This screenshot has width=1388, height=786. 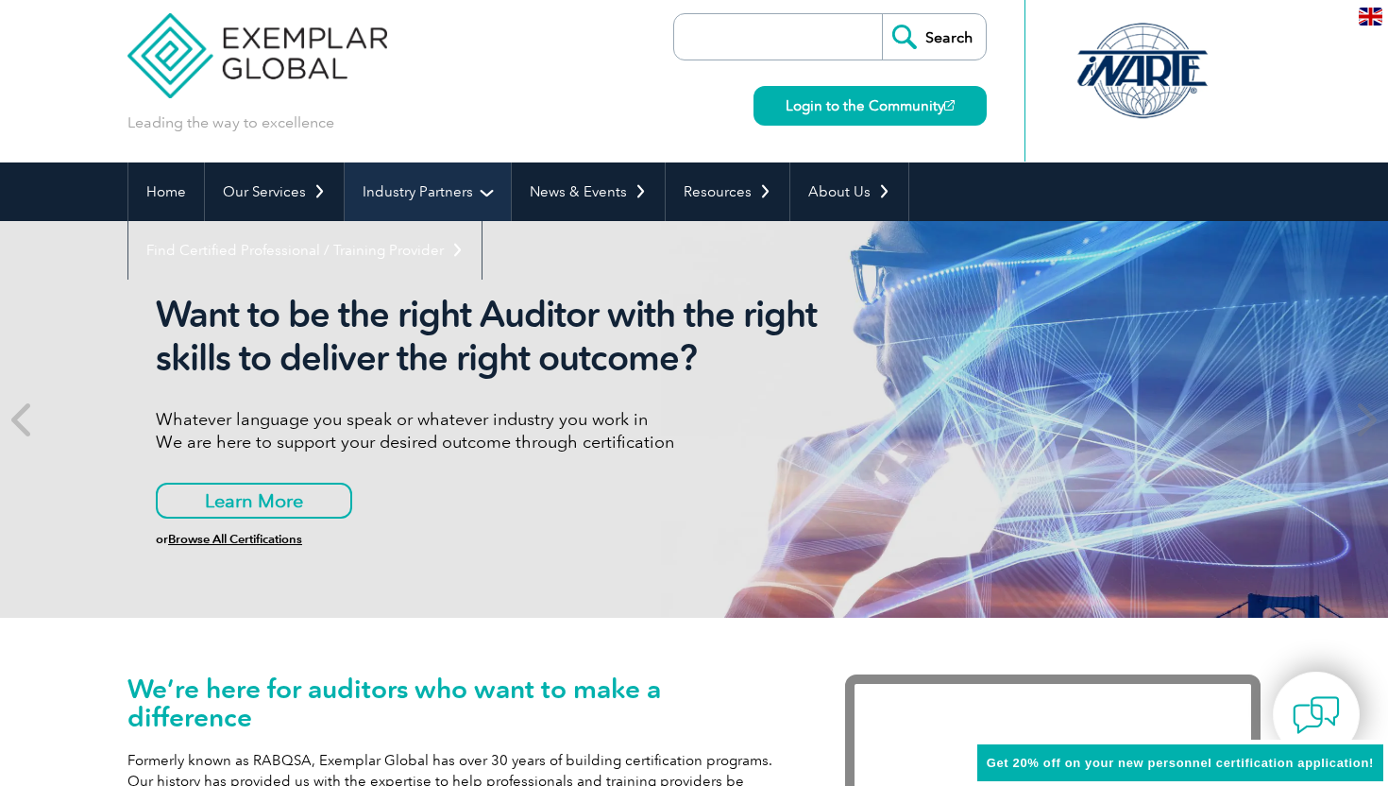 I want to click on input: Search, so click(x=934, y=37).